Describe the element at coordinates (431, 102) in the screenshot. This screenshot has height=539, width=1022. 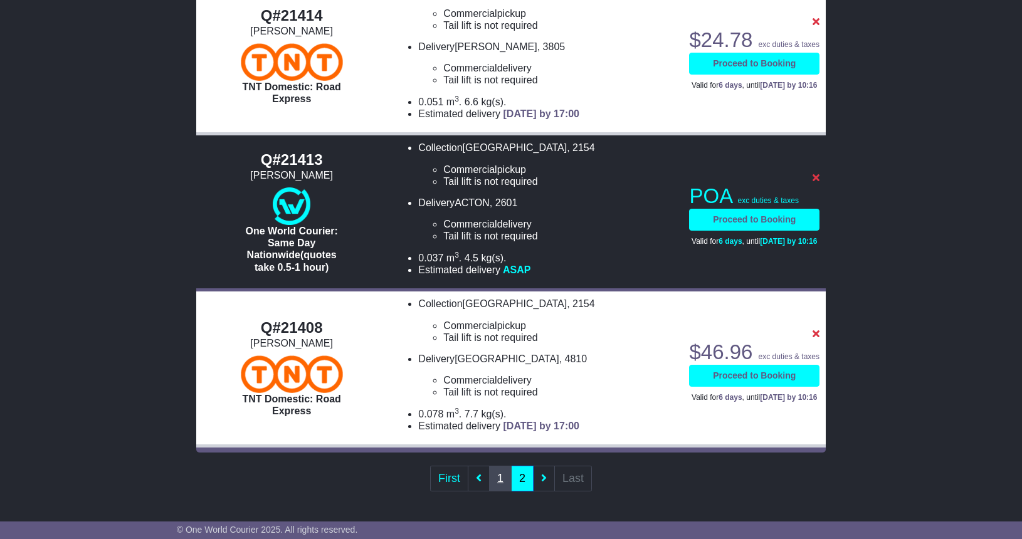
I see `span: 0.051` at that location.